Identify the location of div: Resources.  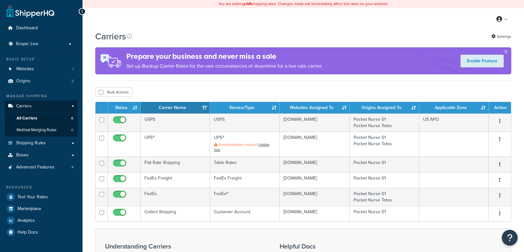
(41, 187).